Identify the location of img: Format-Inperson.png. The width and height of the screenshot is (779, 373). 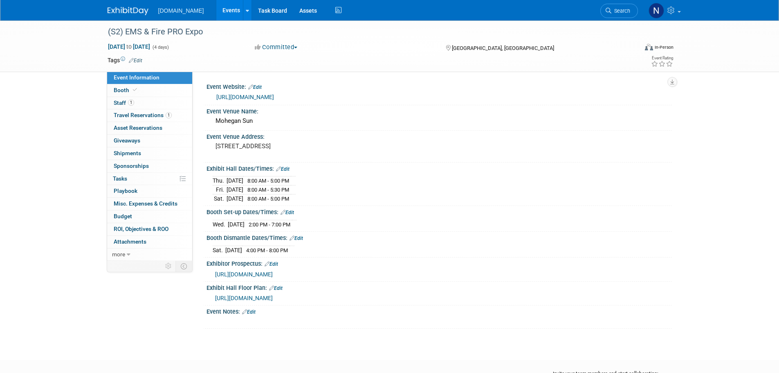
(649, 47).